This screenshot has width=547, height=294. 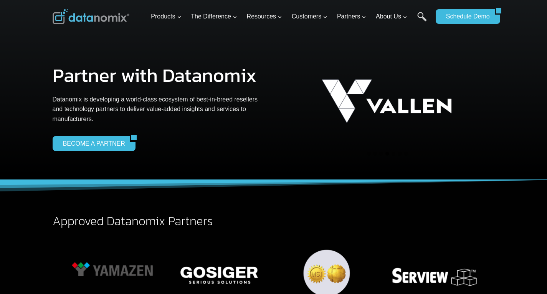 What do you see at coordinates (381, 153) in the screenshot?
I see `button: Go to slide 3` at bounding box center [381, 153].